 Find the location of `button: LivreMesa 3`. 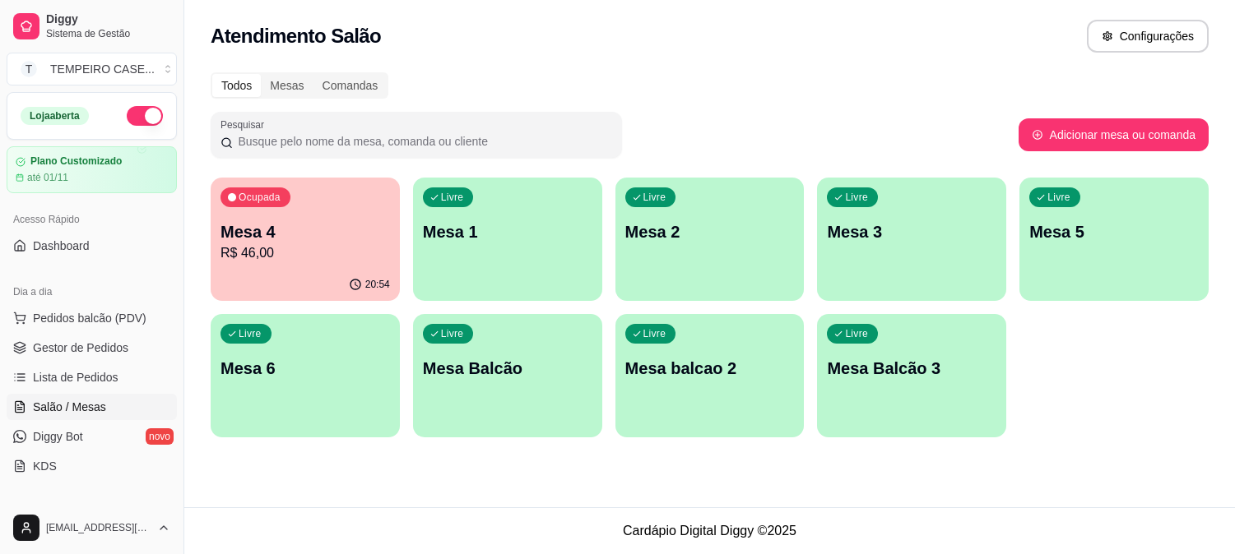

button: LivreMesa 3 is located at coordinates (911, 239).